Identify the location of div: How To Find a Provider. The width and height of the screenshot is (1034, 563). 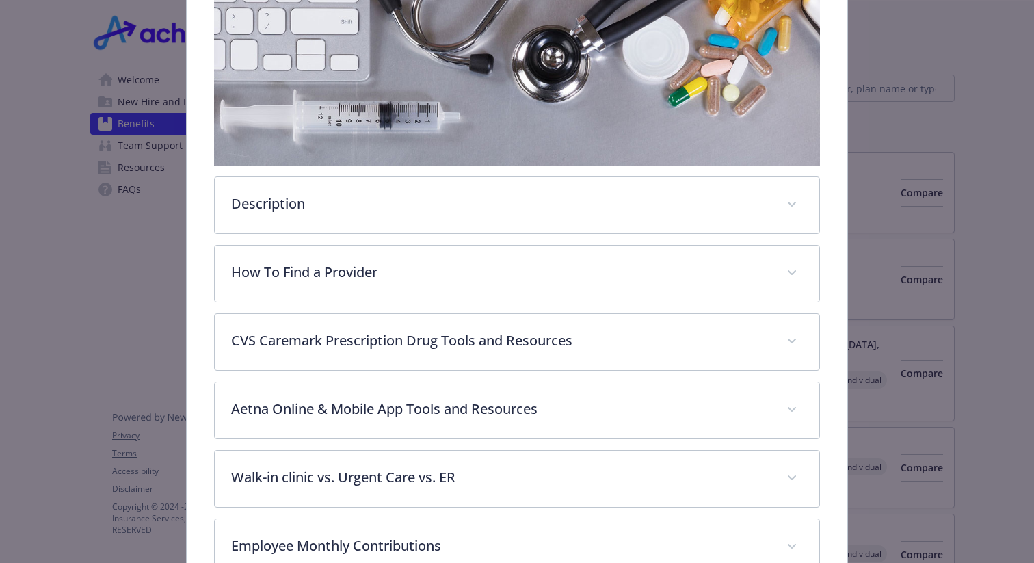
(517, 274).